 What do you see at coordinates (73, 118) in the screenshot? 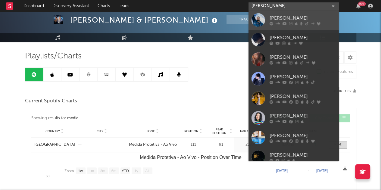
I see `div: medid` at bounding box center [73, 118].